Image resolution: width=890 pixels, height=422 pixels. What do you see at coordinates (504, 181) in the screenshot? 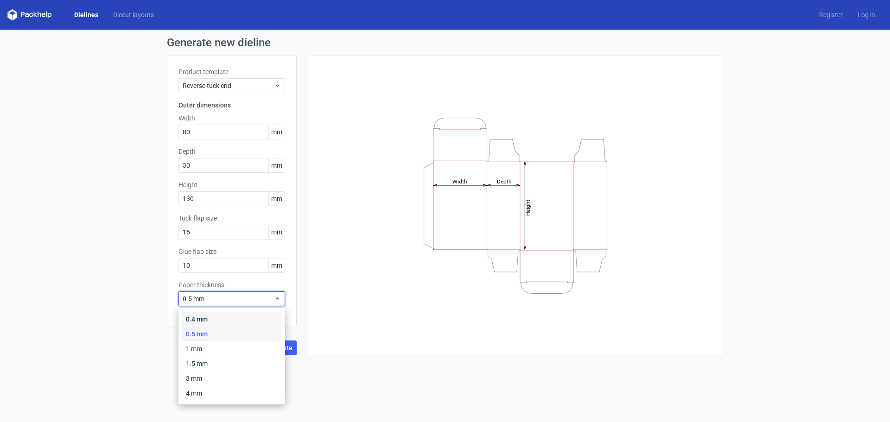
I see `tspan: Depth` at bounding box center [504, 181].